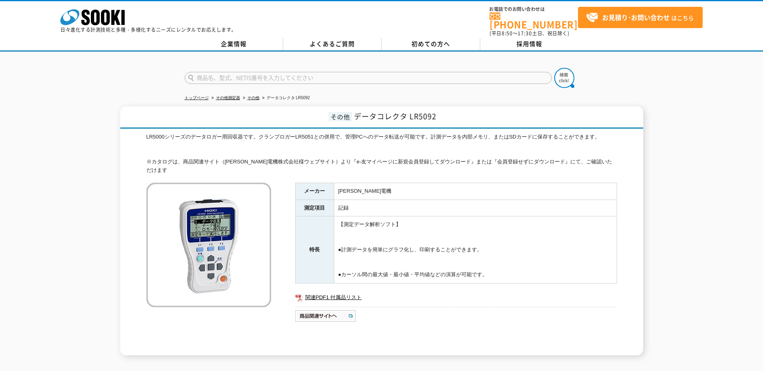 This screenshot has height=371, width=763. I want to click on span: データコレクタ LR5092, so click(395, 116).